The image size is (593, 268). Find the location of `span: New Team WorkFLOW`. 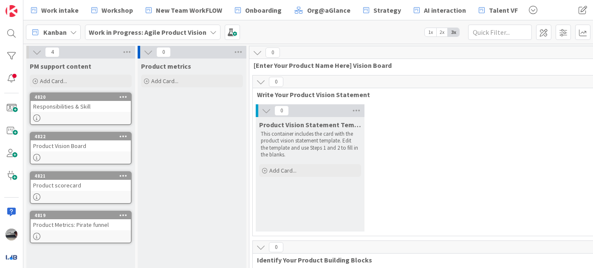

span: New Team WorkFLOW is located at coordinates (189, 10).